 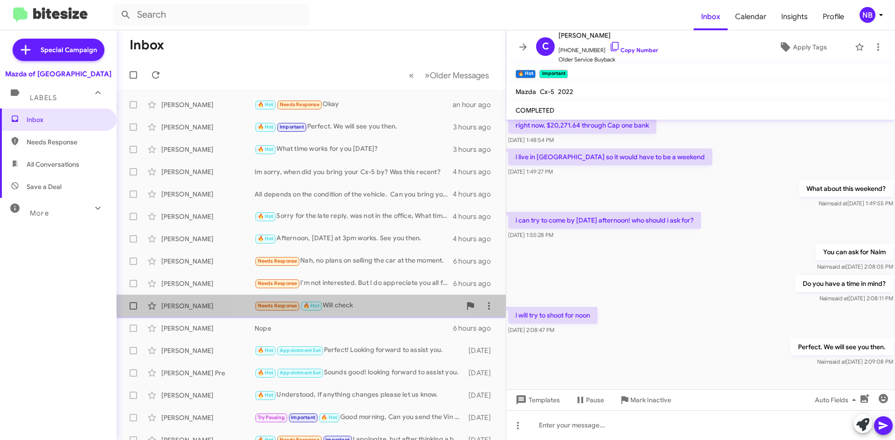 What do you see at coordinates (710, 17) in the screenshot?
I see `span: Inbox` at bounding box center [710, 17].